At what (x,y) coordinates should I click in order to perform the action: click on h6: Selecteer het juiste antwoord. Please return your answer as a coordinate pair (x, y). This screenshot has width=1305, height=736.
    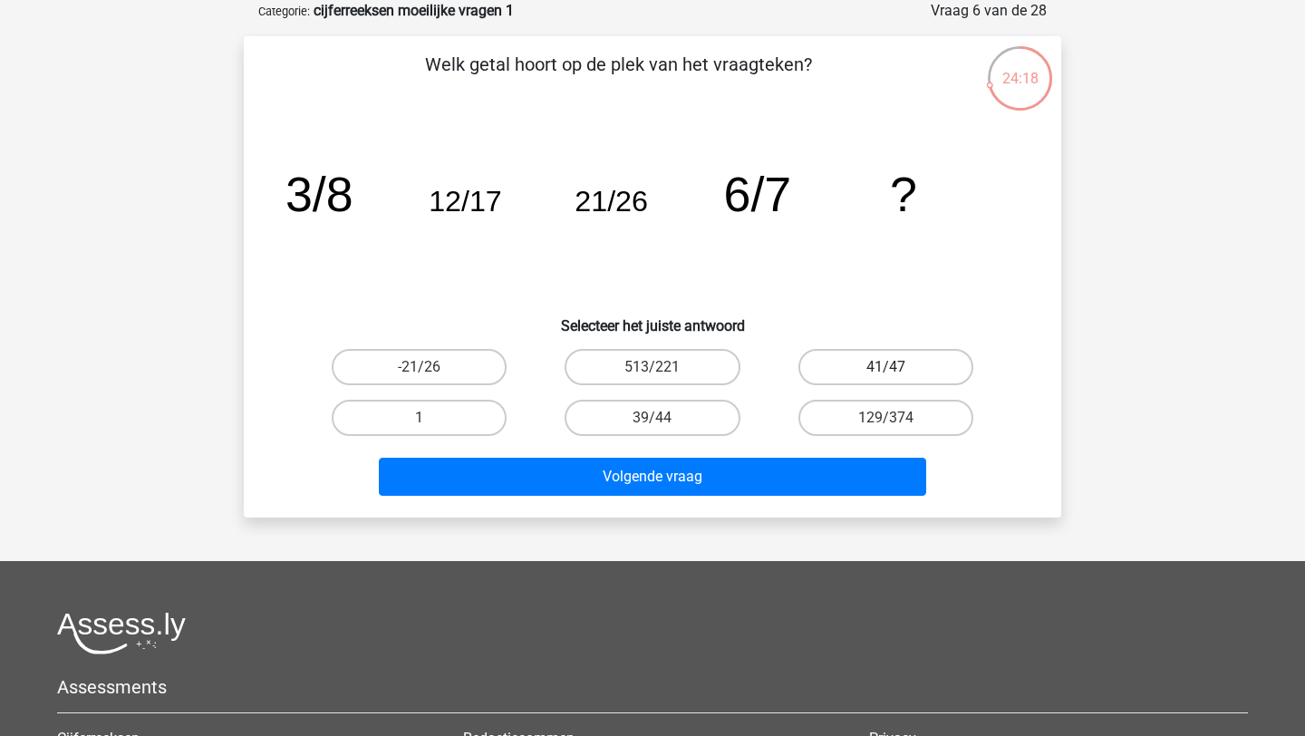
    Looking at the image, I should click on (652, 318).